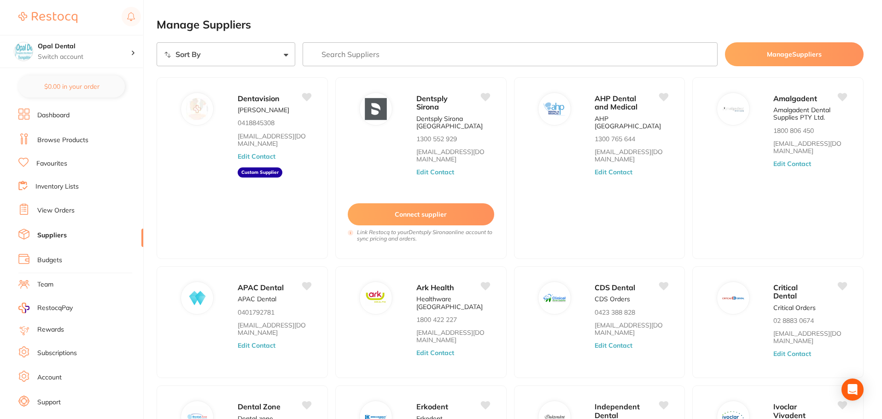  I want to click on p: Amalgadent Dental Supplies PTY Ltd., so click(809, 114).